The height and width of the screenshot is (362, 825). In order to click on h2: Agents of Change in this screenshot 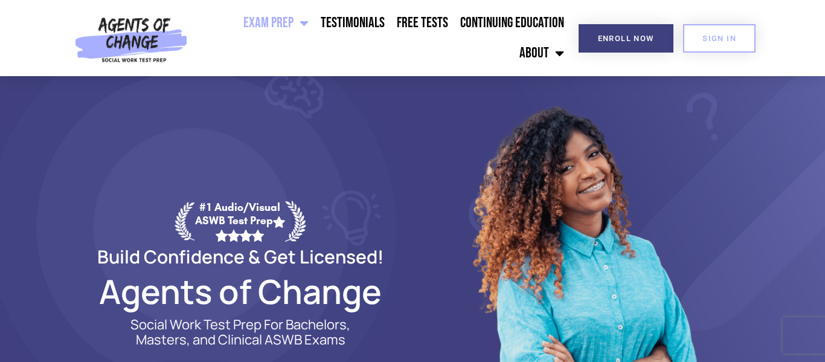, I will do `click(240, 291)`.